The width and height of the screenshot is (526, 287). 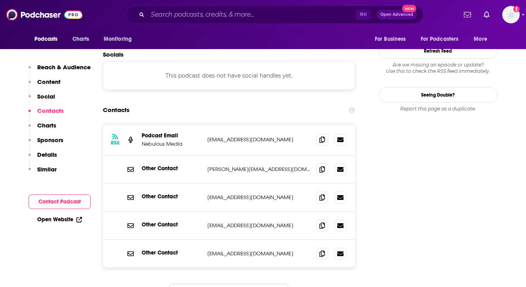 What do you see at coordinates (47, 169) in the screenshot?
I see `p: Similar` at bounding box center [47, 169].